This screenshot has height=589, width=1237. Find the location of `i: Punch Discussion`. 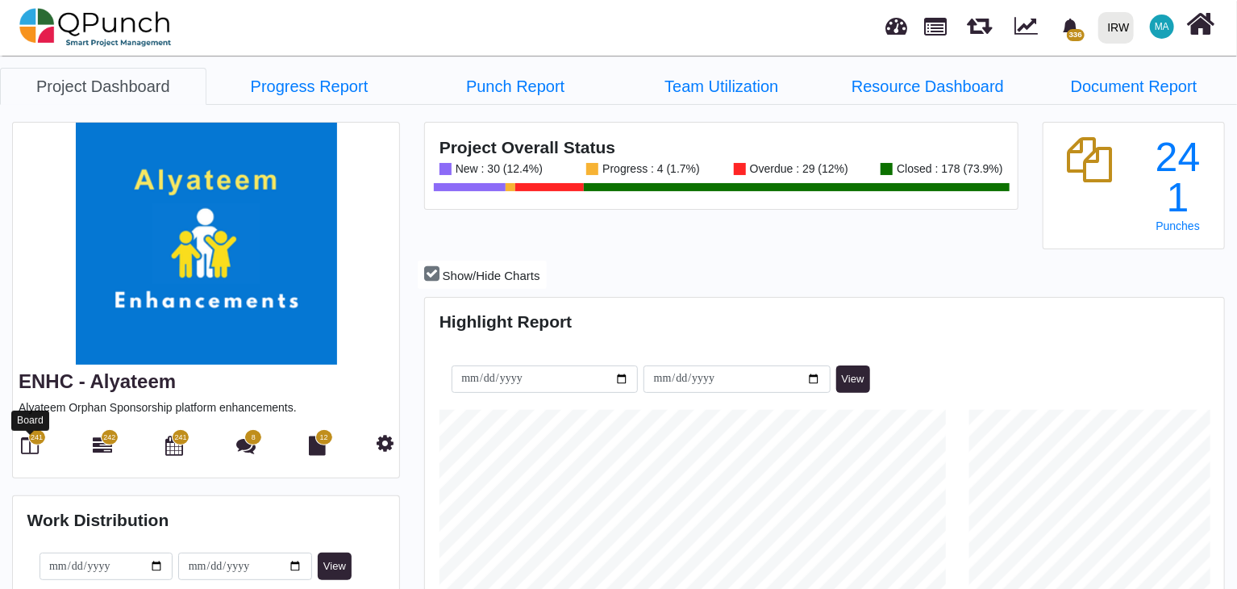

i: Punch Discussion is located at coordinates (246, 445).